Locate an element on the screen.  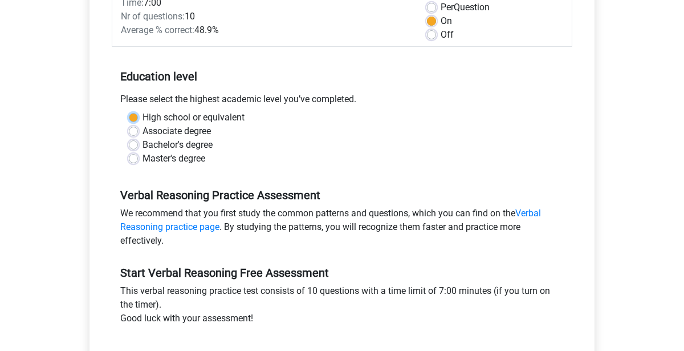
div: 48.9% is located at coordinates (265, 30).